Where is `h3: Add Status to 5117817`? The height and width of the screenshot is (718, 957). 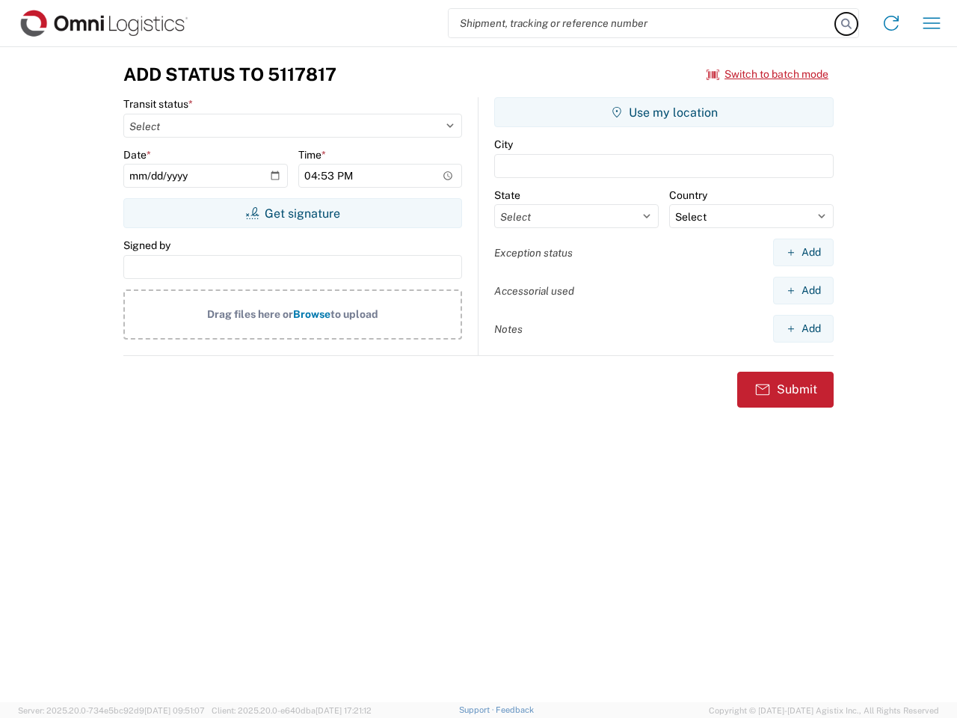
h3: Add Status to 5117817 is located at coordinates (230, 74).